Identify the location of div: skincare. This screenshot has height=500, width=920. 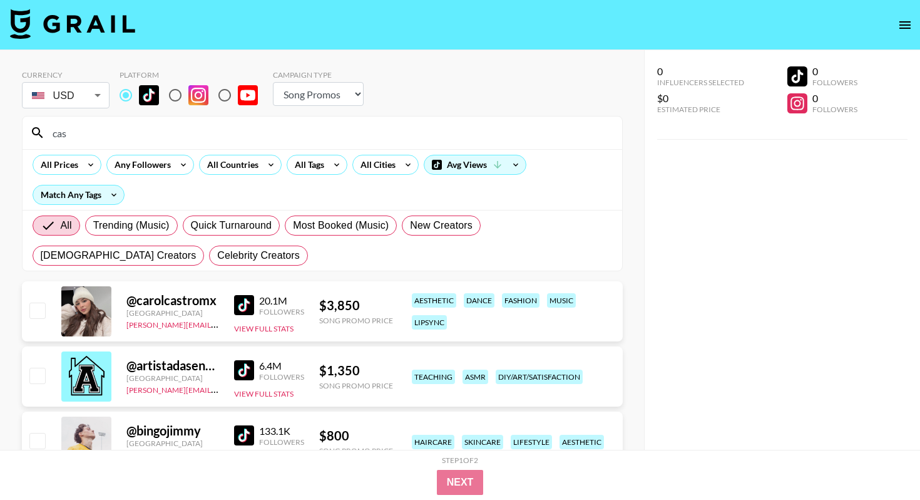
(483, 441).